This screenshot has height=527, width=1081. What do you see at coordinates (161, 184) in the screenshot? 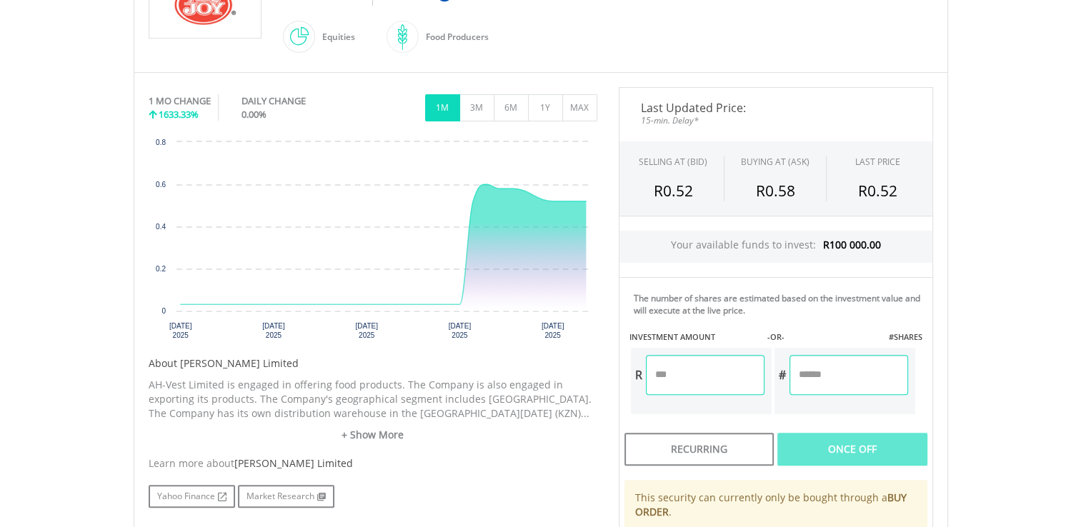
I see `text: 0.6` at bounding box center [161, 184].